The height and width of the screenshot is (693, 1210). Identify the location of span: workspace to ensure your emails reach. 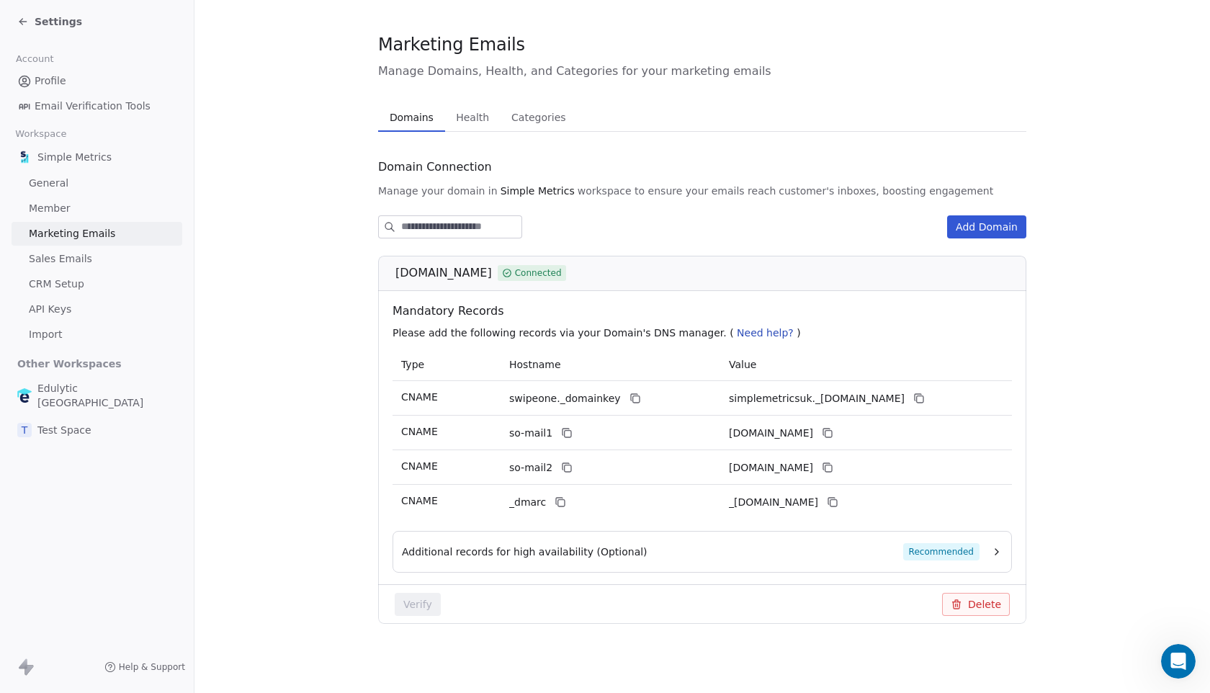
(677, 191).